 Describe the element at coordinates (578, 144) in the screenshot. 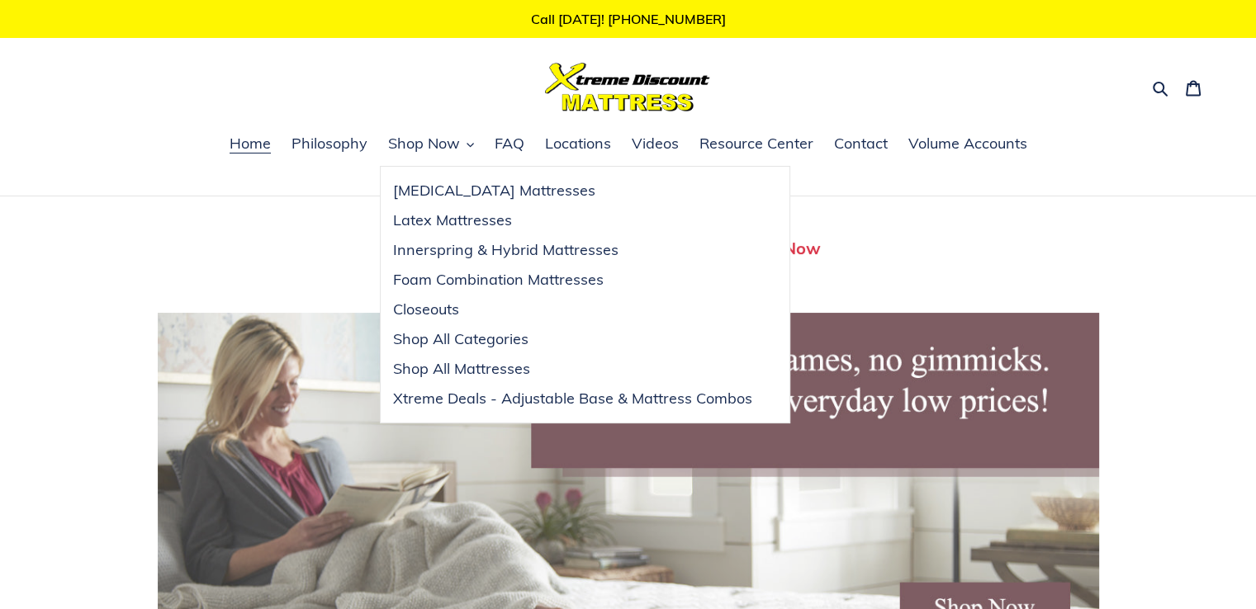

I see `span: Locations` at that location.